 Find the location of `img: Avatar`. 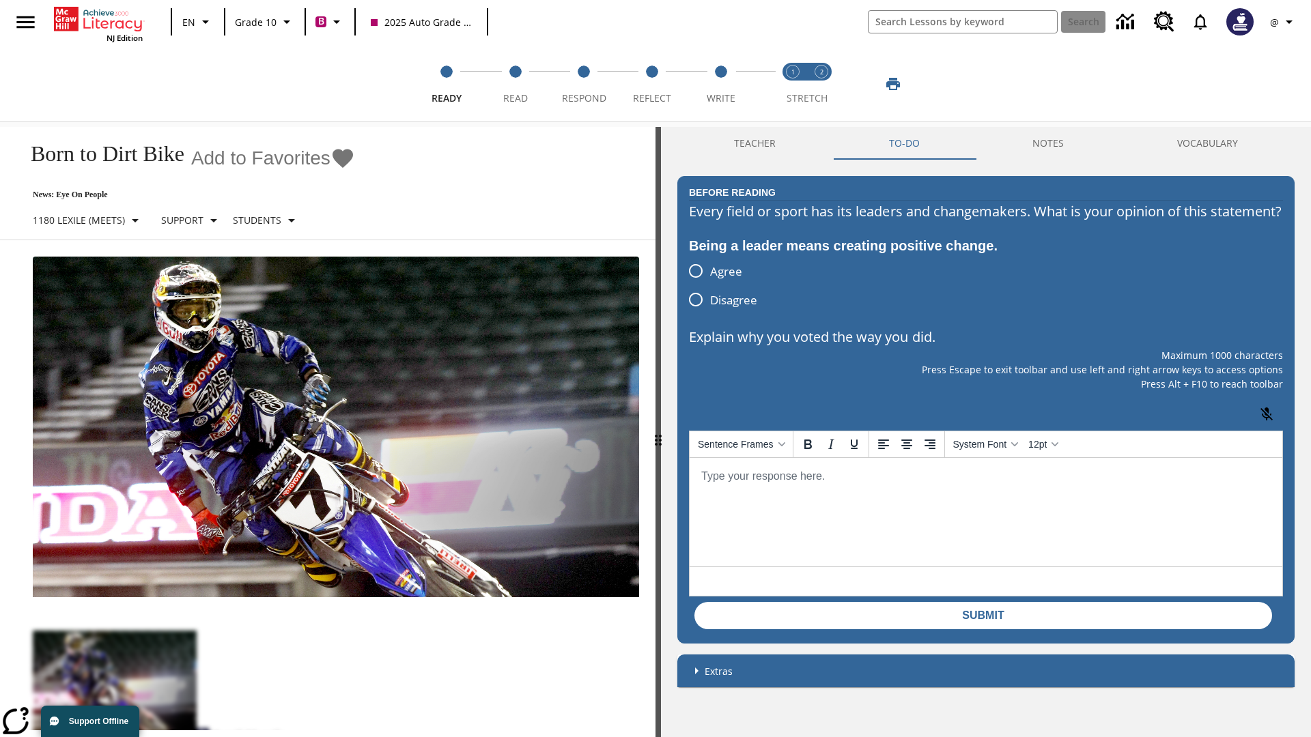

img: Avatar is located at coordinates (1240, 22).